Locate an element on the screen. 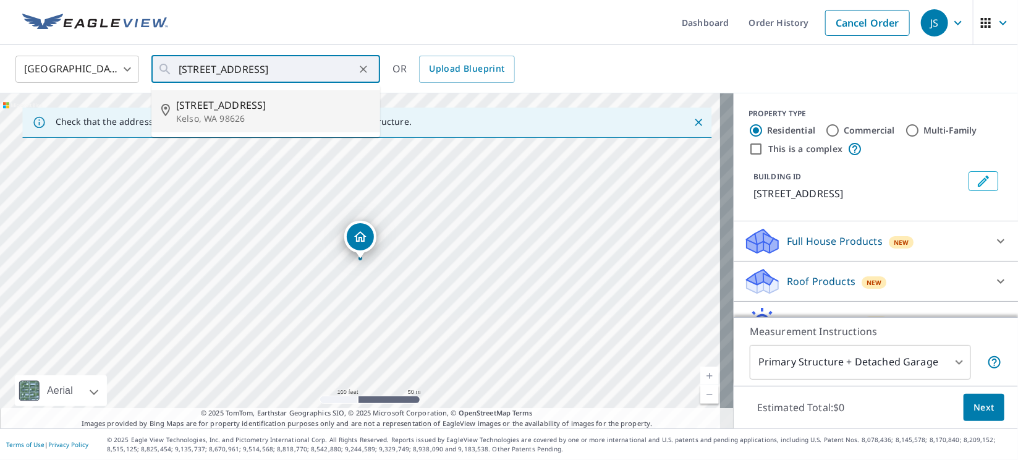 Image resolution: width=1018 pixels, height=460 pixels. p: Measurement Instructions is located at coordinates (876, 331).